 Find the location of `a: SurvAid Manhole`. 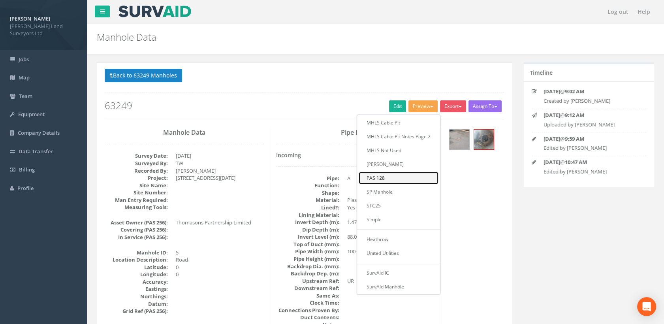

a: SurvAid Manhole is located at coordinates (399, 286).